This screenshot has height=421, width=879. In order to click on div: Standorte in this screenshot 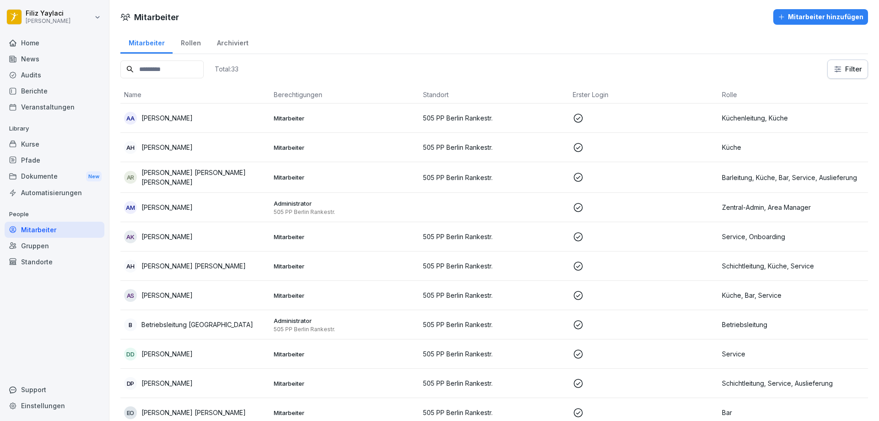, I will do `click(55, 262)`.